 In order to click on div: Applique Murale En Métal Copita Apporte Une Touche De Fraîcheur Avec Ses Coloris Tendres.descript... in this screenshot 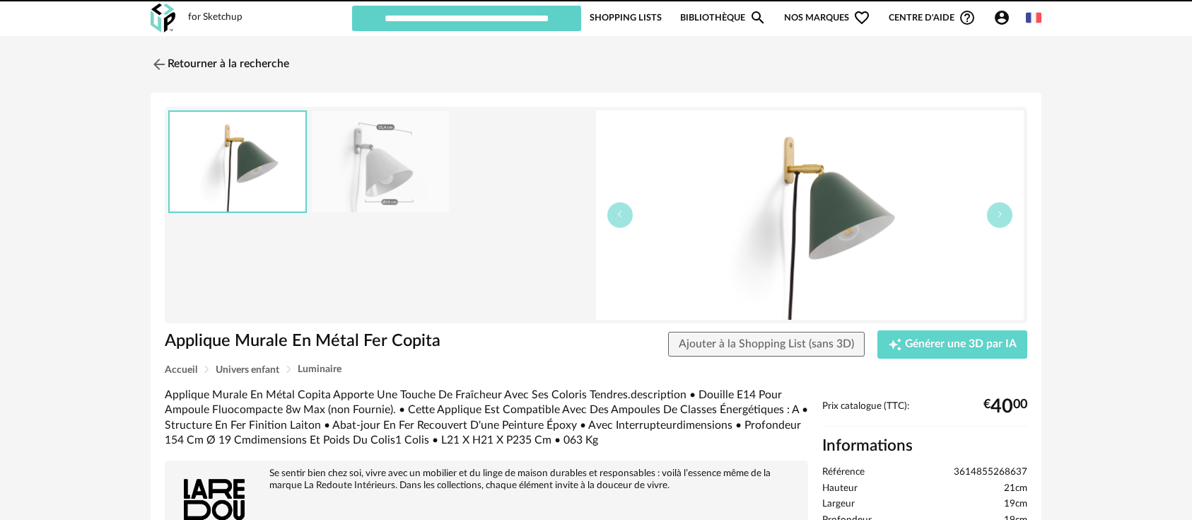, I will do `click(487, 417)`.